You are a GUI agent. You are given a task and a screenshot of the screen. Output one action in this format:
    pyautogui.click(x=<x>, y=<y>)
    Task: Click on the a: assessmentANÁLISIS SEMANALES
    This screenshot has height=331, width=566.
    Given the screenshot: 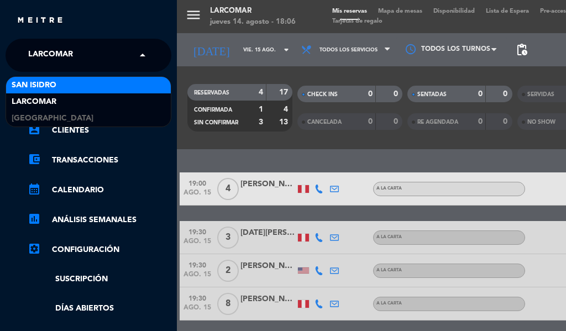 What is the action you would take?
    pyautogui.click(x=100, y=220)
    